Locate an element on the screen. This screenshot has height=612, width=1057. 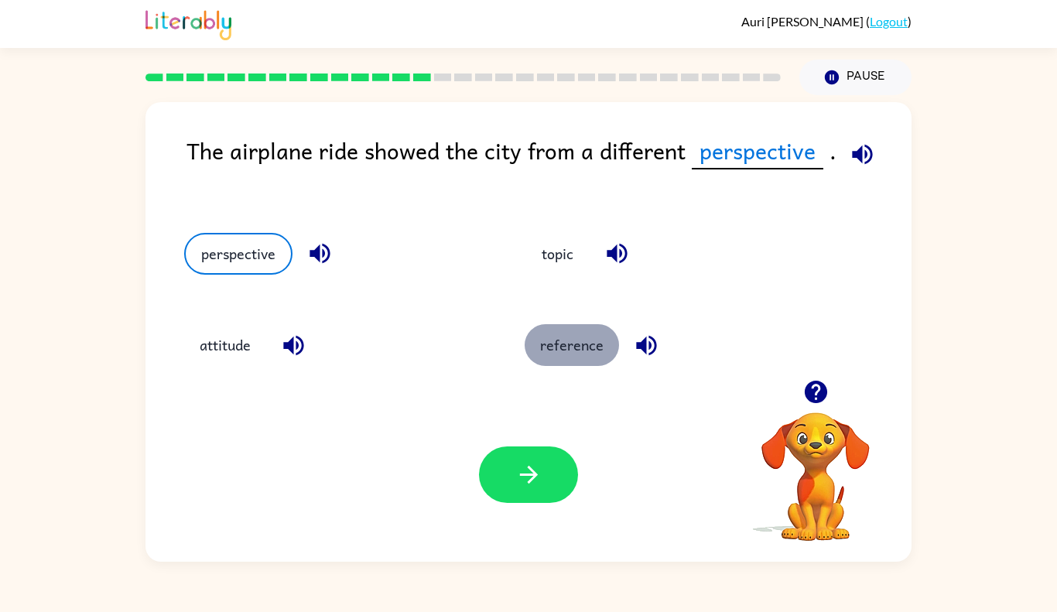
span: perspective is located at coordinates (758, 151).